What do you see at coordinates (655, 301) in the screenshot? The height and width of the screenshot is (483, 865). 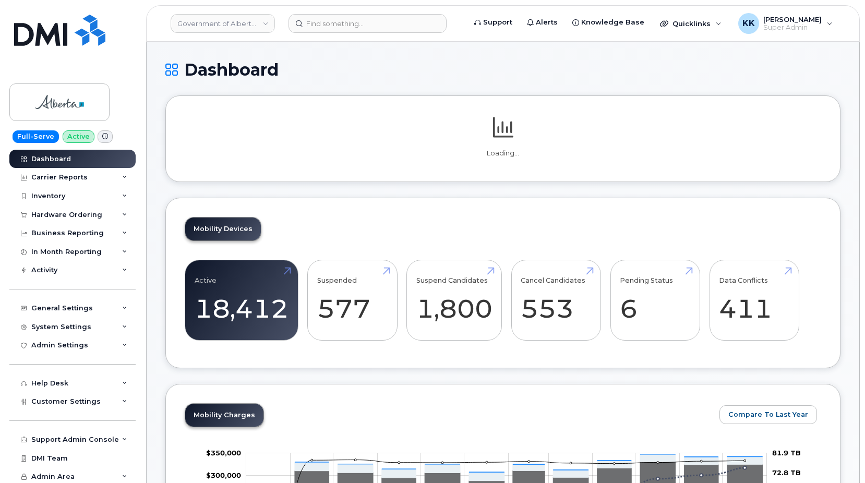 I see `a: Pending Status 6` at bounding box center [655, 301].